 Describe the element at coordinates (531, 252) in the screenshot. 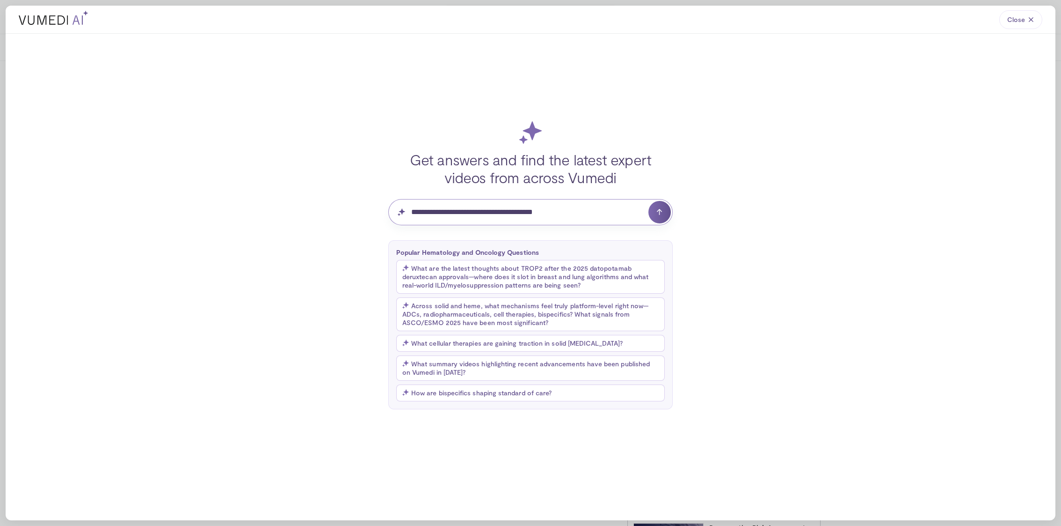

I see `p: Popular Hematology and Oncology Questions` at that location.